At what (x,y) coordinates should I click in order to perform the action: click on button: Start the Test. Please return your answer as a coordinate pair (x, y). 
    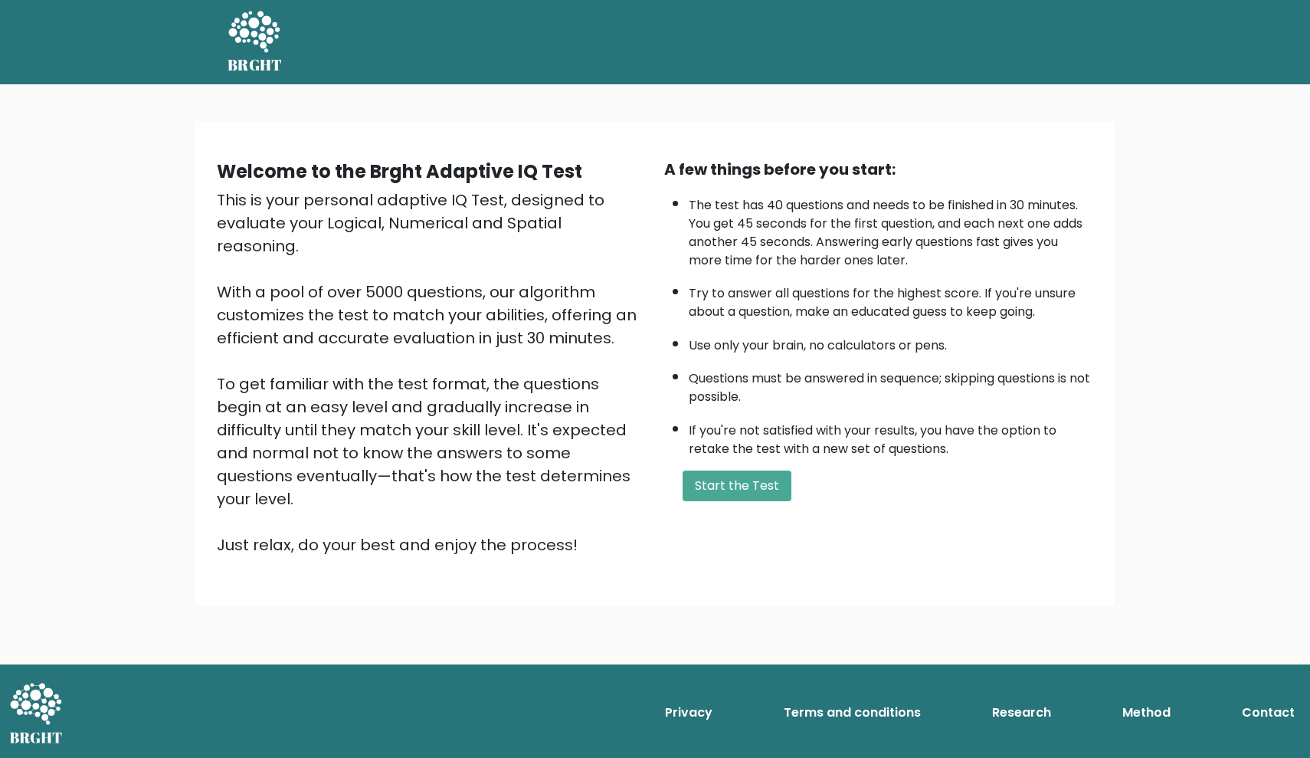
    Looking at the image, I should click on (737, 486).